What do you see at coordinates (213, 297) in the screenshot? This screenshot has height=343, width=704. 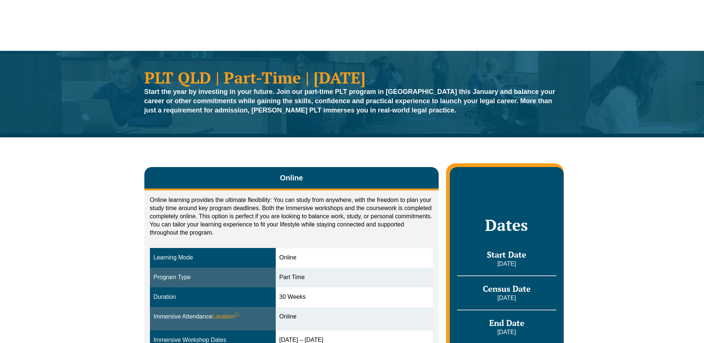 I see `div: Duration` at bounding box center [213, 297].